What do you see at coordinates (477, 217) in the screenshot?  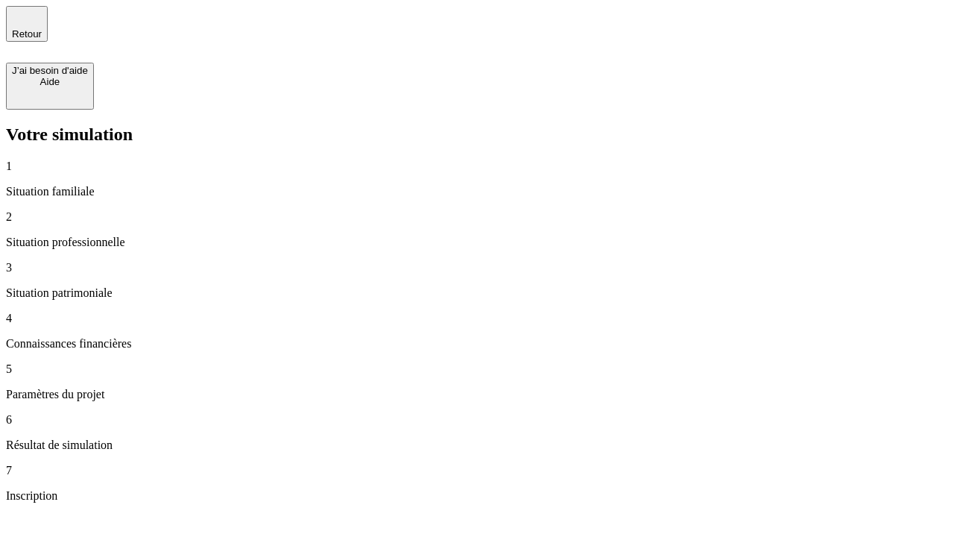 I see `p: 2` at bounding box center [477, 217].